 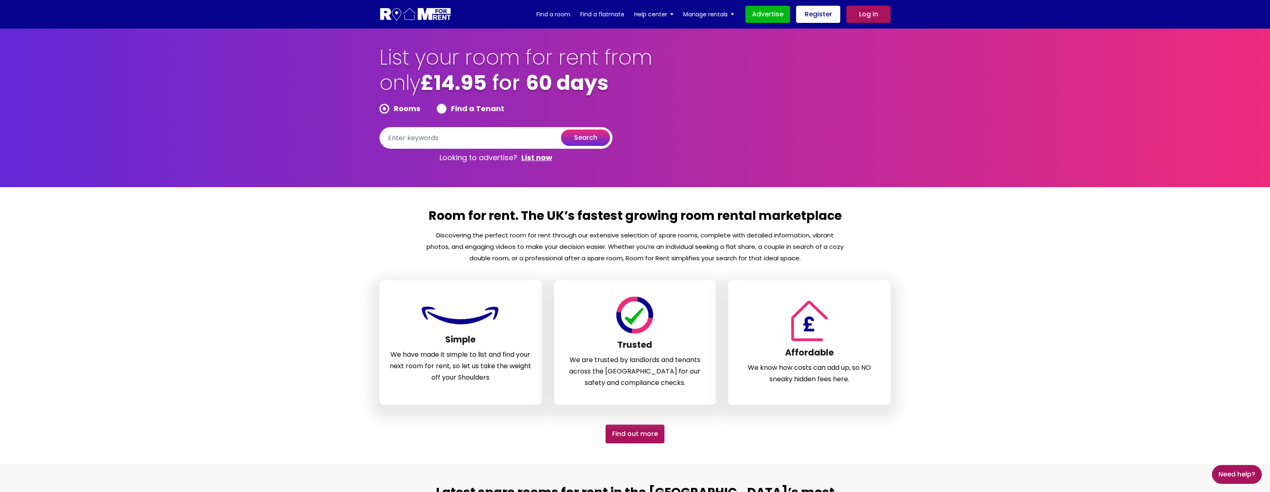 I want to click on h1: List your room for rent from only, so click(x=516, y=74).